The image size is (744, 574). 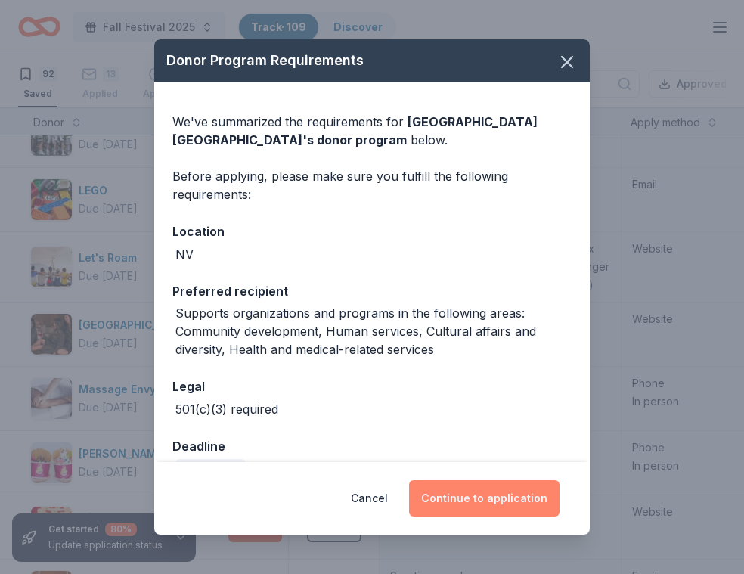 I want to click on button: Cancel, so click(x=369, y=498).